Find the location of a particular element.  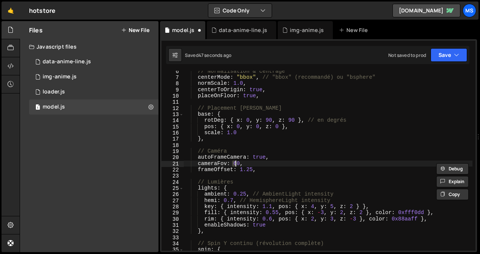

button: Code Only is located at coordinates (240, 11).